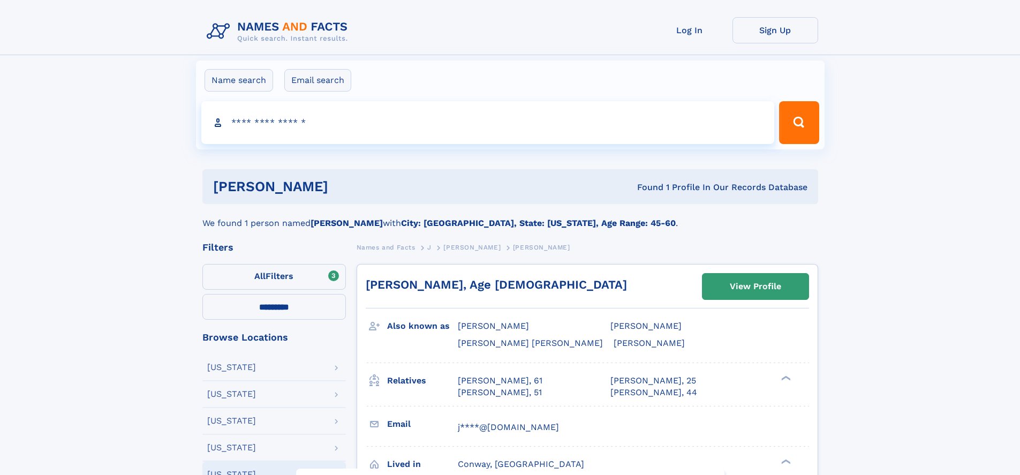 The image size is (1020, 475). Describe the element at coordinates (239, 80) in the screenshot. I see `label: Name search` at that location.